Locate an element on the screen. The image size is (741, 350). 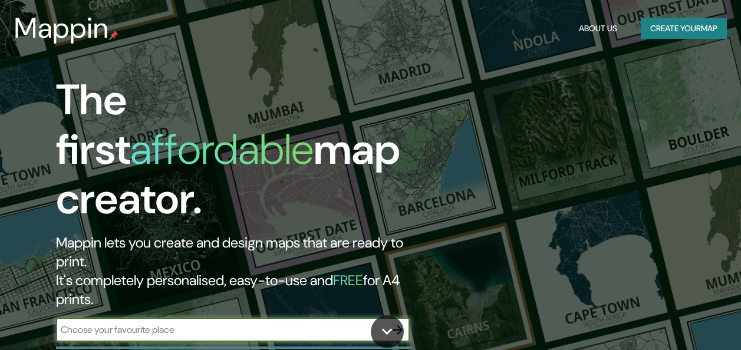
h3: Mappin is located at coordinates (61, 28).